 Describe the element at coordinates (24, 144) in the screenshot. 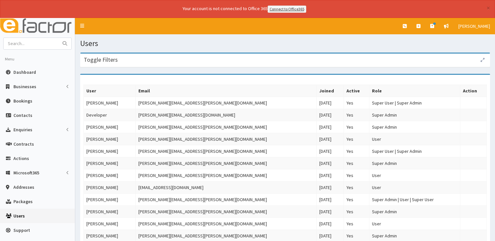

I see `span: Contracts` at that location.